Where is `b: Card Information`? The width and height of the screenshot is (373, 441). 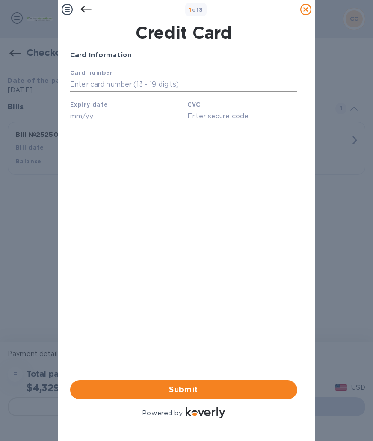
b: Card Information is located at coordinates (101, 55).